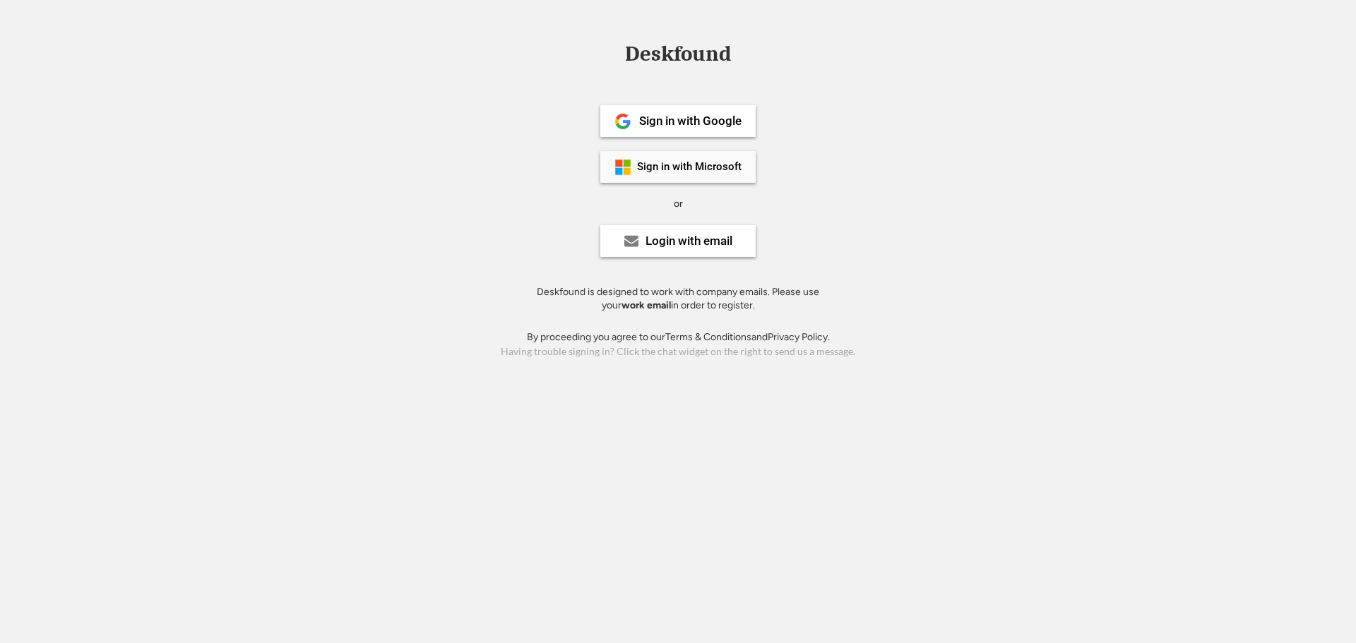  I want to click on div: By proceeding you agree to our and, so click(678, 337).